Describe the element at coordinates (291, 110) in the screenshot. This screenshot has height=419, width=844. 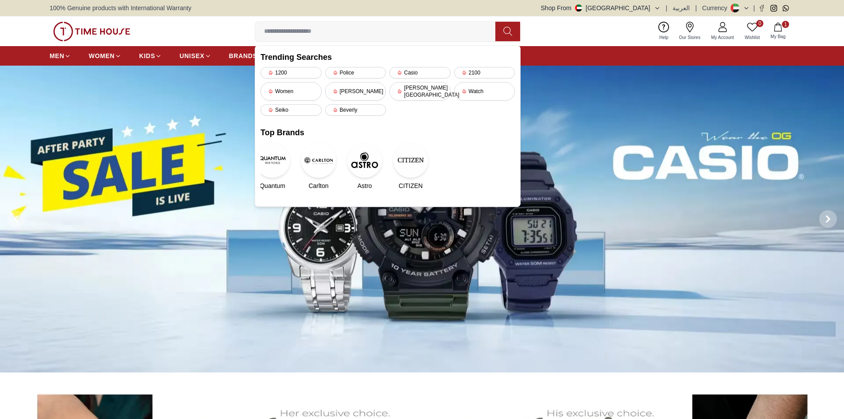
I see `div: Seiko` at that location.